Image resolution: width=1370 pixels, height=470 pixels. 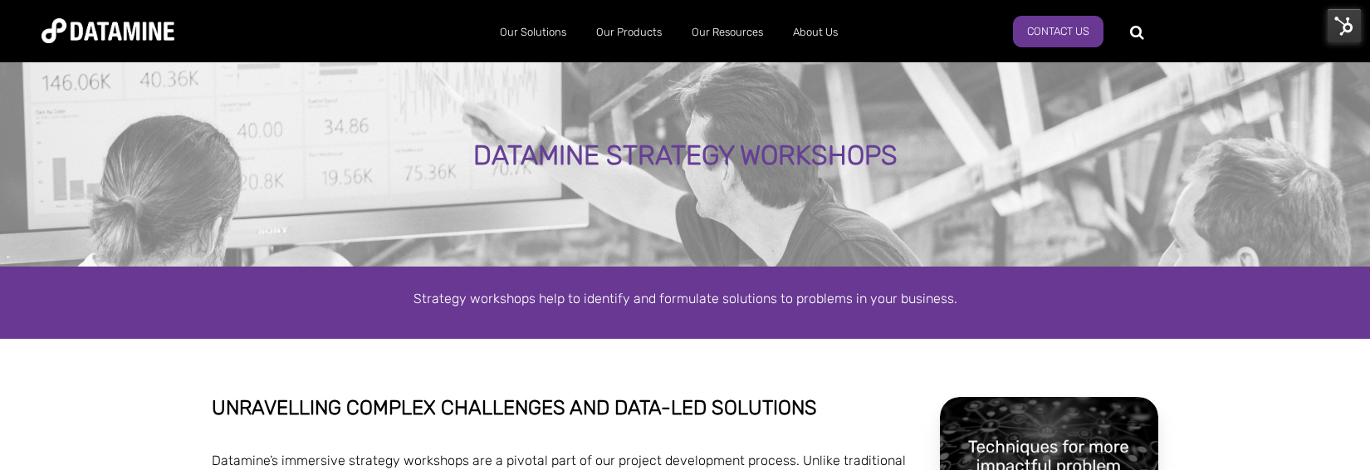 I want to click on a: Our Solutions, so click(x=533, y=32).